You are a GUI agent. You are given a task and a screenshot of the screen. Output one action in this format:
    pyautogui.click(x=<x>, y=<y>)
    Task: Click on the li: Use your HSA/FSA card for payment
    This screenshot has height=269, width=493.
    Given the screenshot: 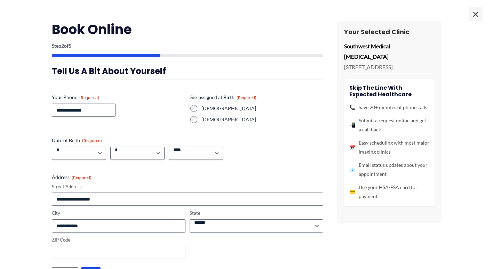 What is the action you would take?
    pyautogui.click(x=389, y=192)
    